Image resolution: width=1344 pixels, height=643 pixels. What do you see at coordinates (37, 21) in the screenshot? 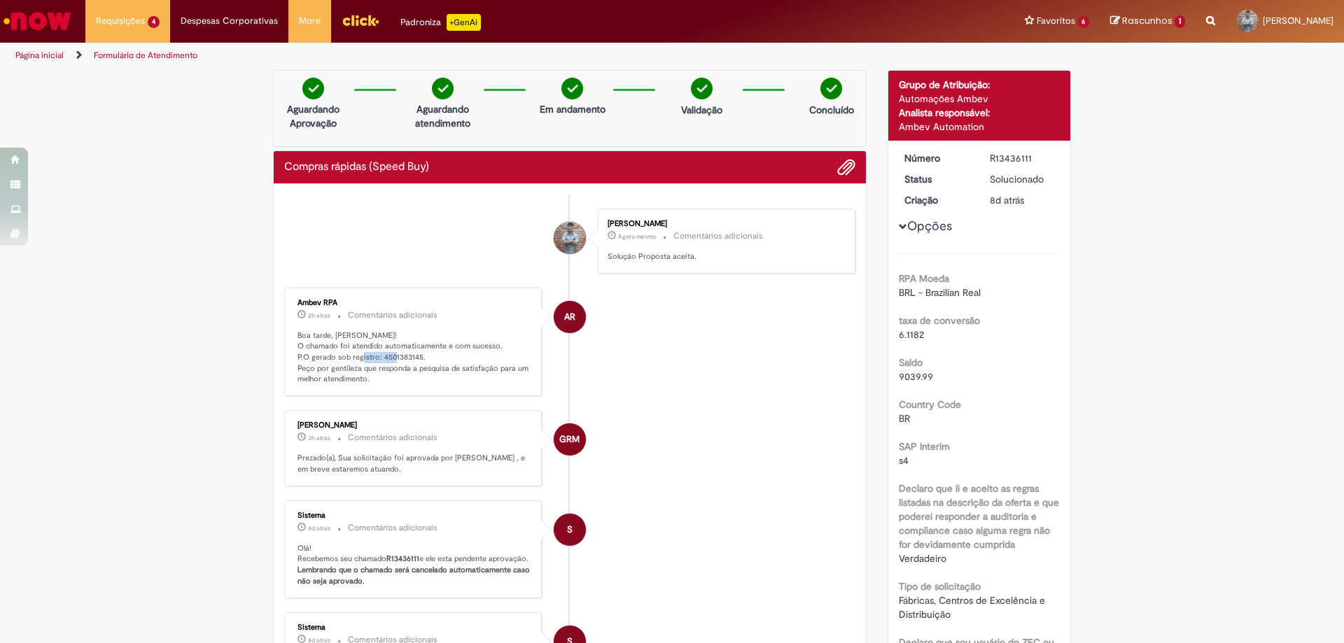
I see `img: ServiceNow` at bounding box center [37, 21].